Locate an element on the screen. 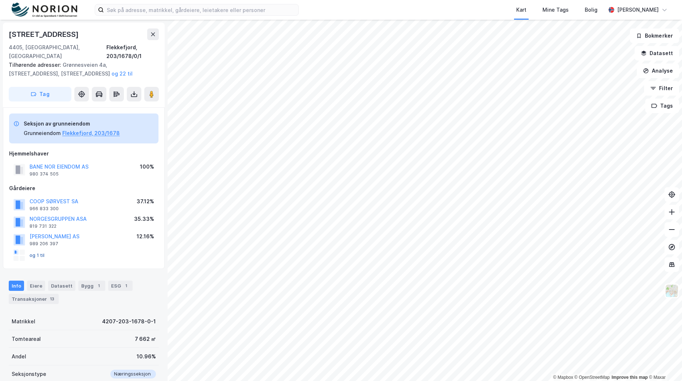 Image resolution: width=682 pixels, height=381 pixels. div: Andel is located at coordinates (19, 356).